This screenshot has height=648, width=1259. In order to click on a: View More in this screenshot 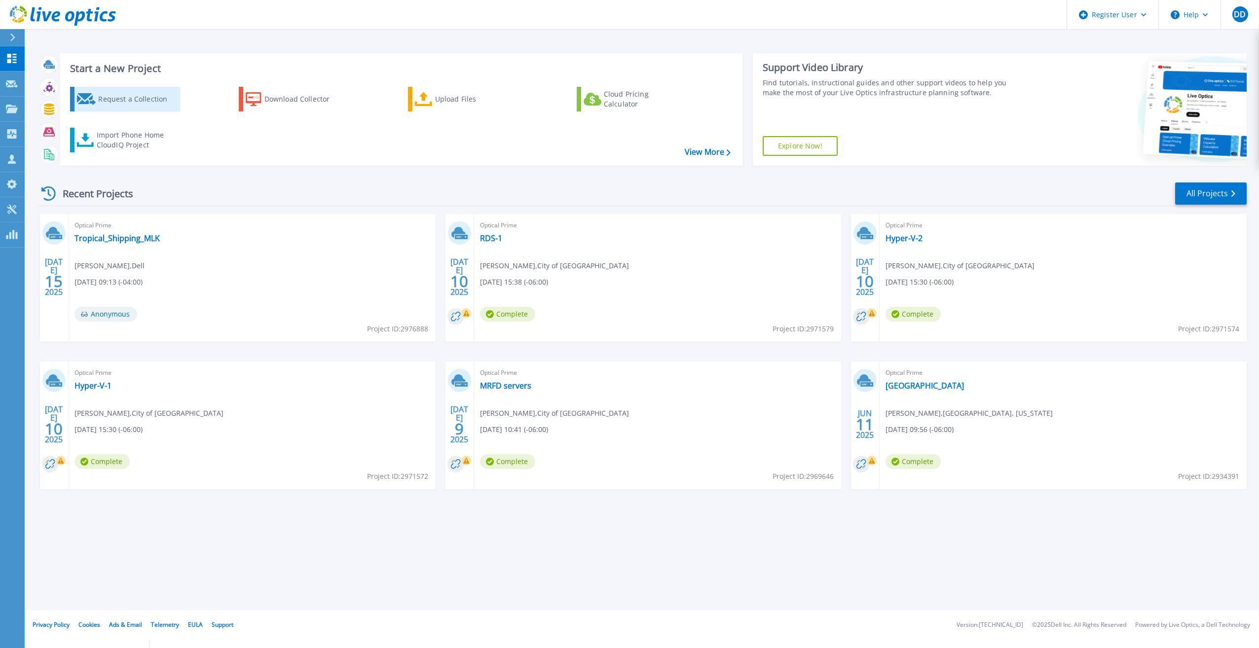, I will do `click(707, 152)`.